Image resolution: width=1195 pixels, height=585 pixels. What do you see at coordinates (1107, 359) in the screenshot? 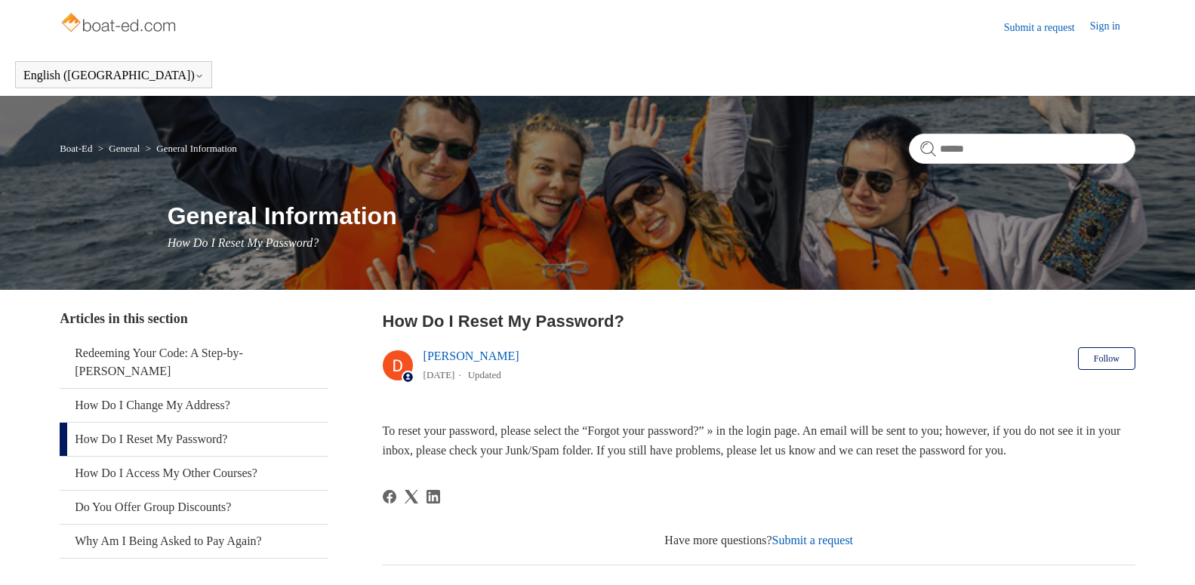
I see `button: Follow Article` at bounding box center [1107, 359].